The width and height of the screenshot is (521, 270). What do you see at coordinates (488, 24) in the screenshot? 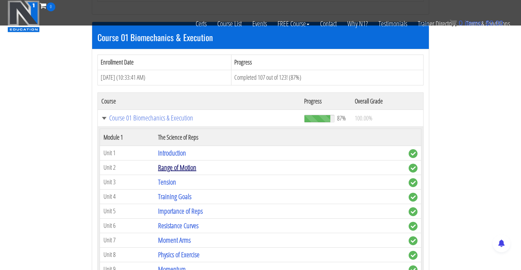
I see `a: Terms & Conditions` at bounding box center [488, 24].